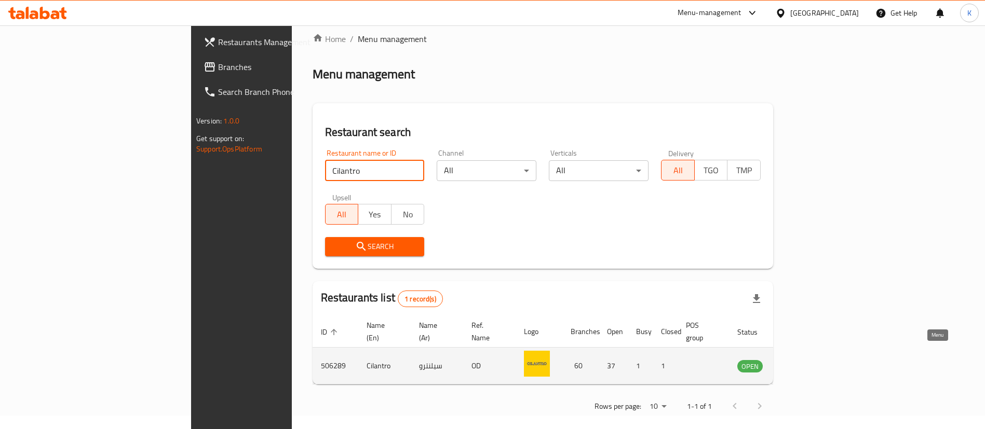 This screenshot has width=985, height=429. I want to click on h2: Restaurants list, so click(382, 299).